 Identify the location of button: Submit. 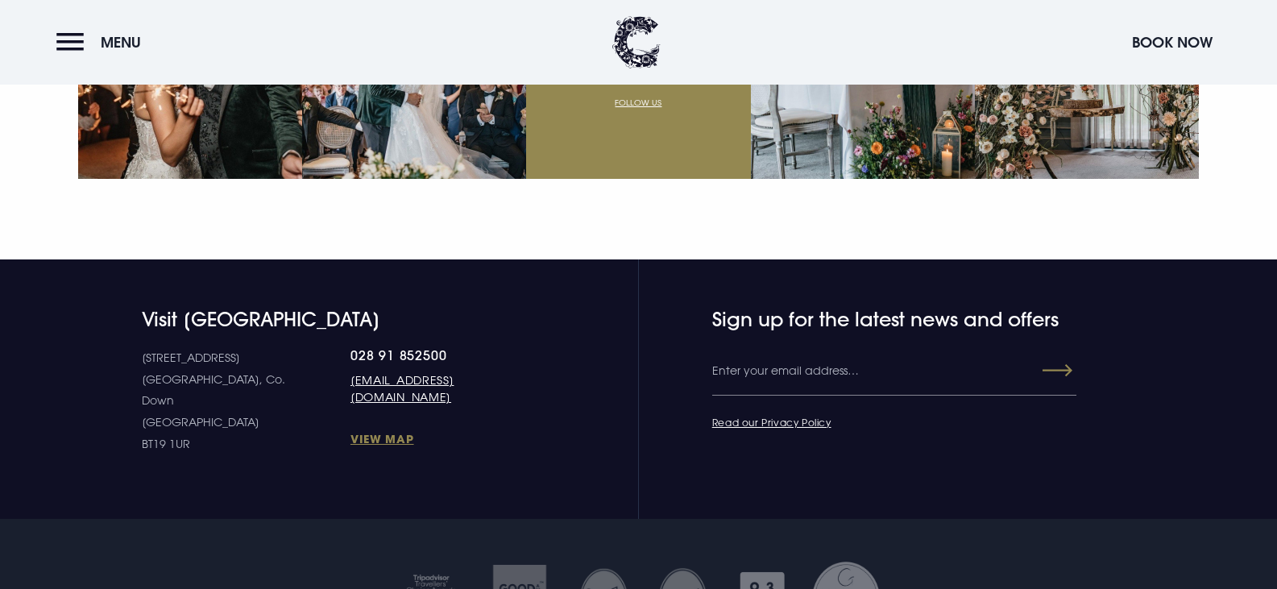
(1043, 371).